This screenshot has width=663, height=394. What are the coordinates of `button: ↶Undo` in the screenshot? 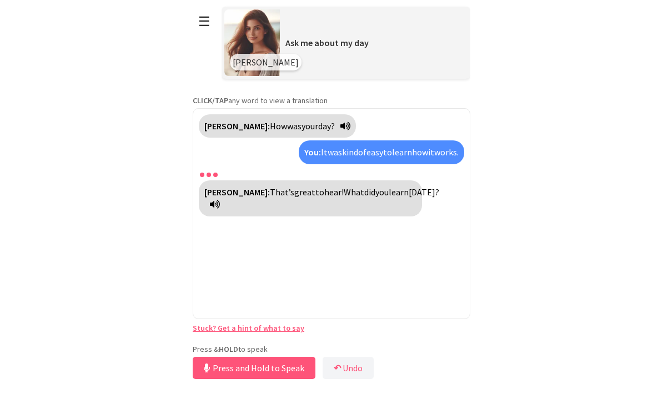 It's located at (348, 368).